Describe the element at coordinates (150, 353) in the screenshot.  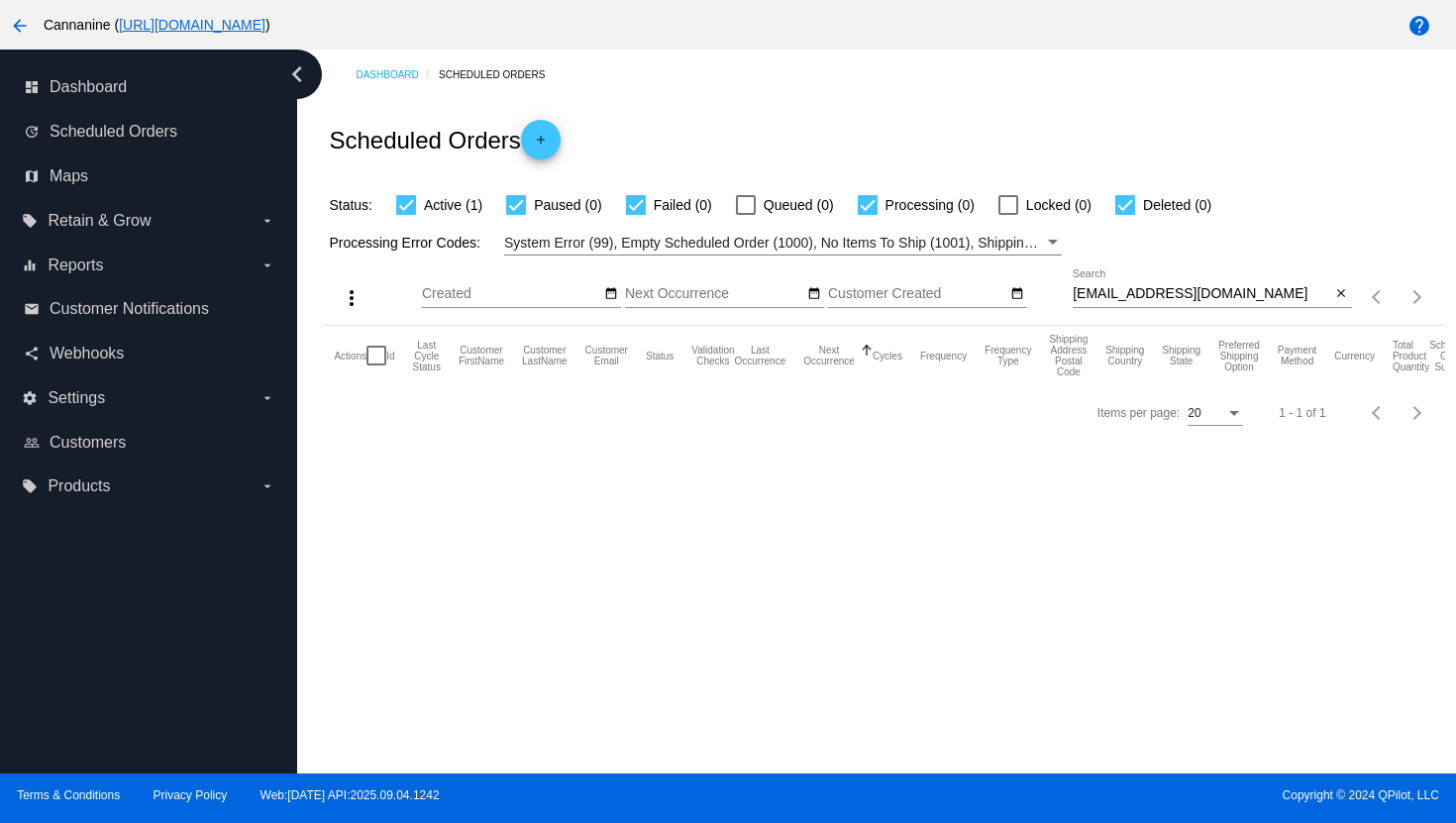
I see `a: share Webhooks` at that location.